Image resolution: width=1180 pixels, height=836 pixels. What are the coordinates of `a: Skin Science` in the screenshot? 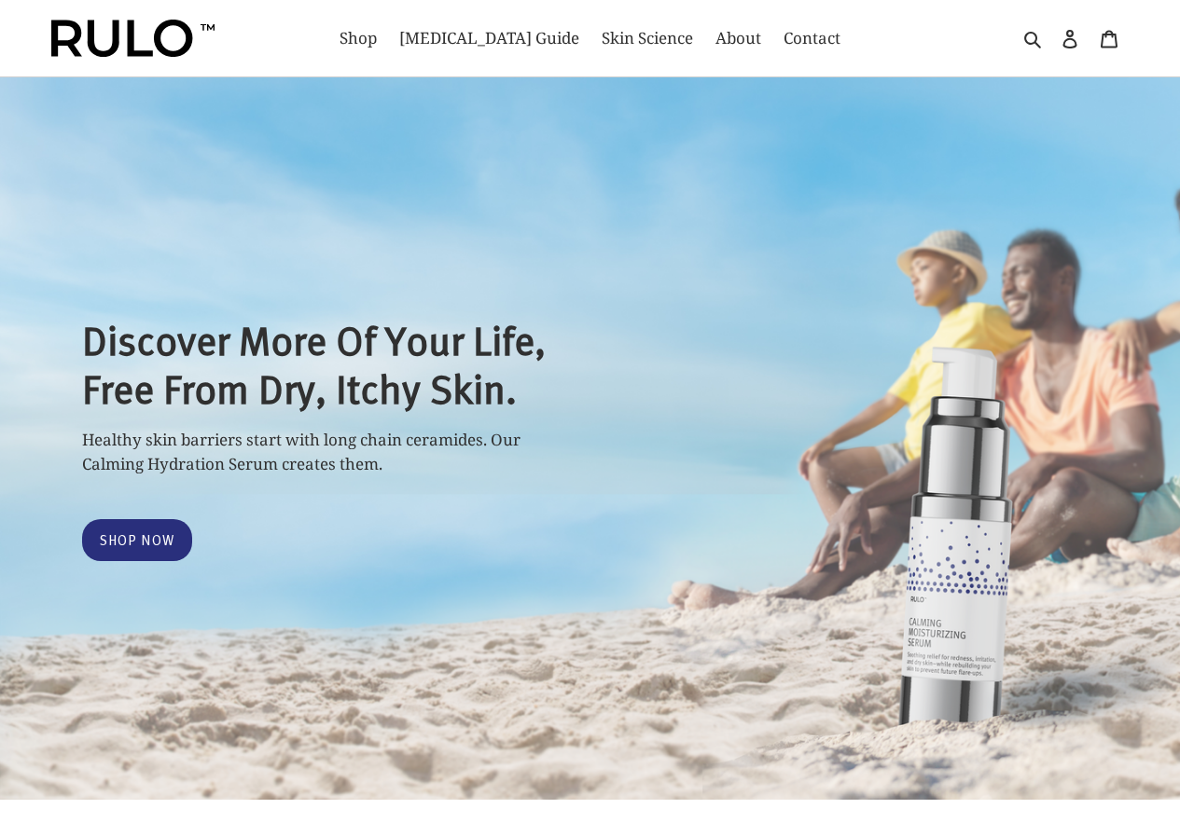 It's located at (647, 38).